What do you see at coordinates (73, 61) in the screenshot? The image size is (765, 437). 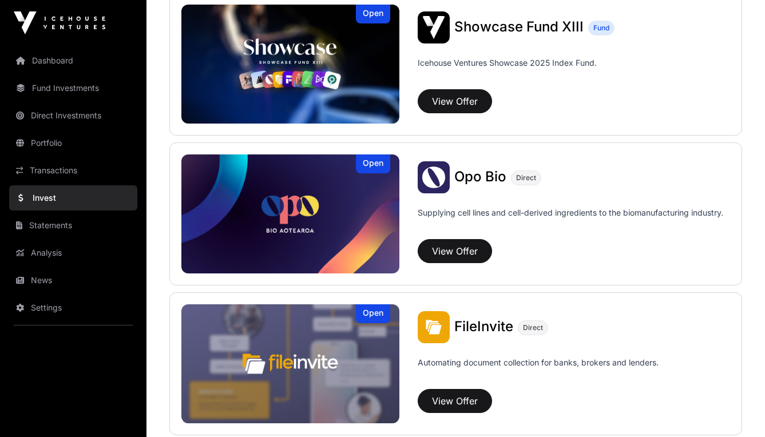 I see `a: Dashboard` at bounding box center [73, 61].